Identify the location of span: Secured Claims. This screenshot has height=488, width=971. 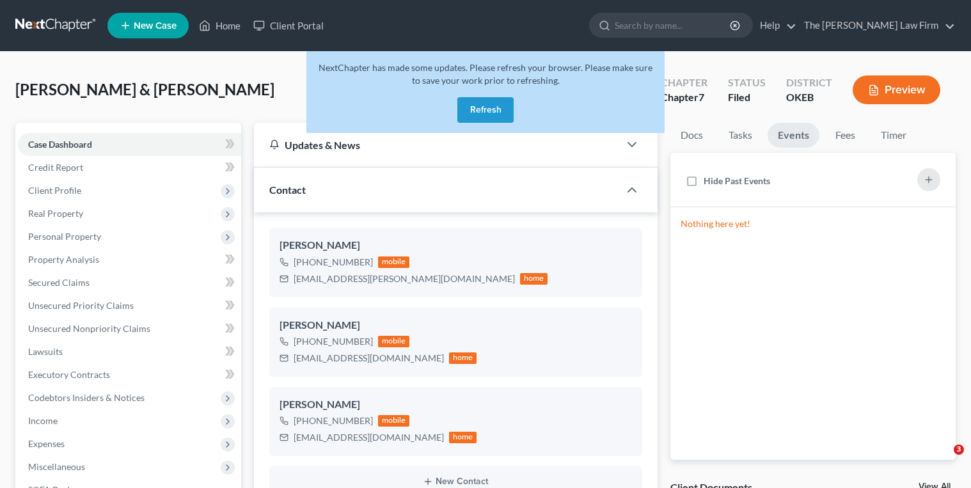
(59, 282).